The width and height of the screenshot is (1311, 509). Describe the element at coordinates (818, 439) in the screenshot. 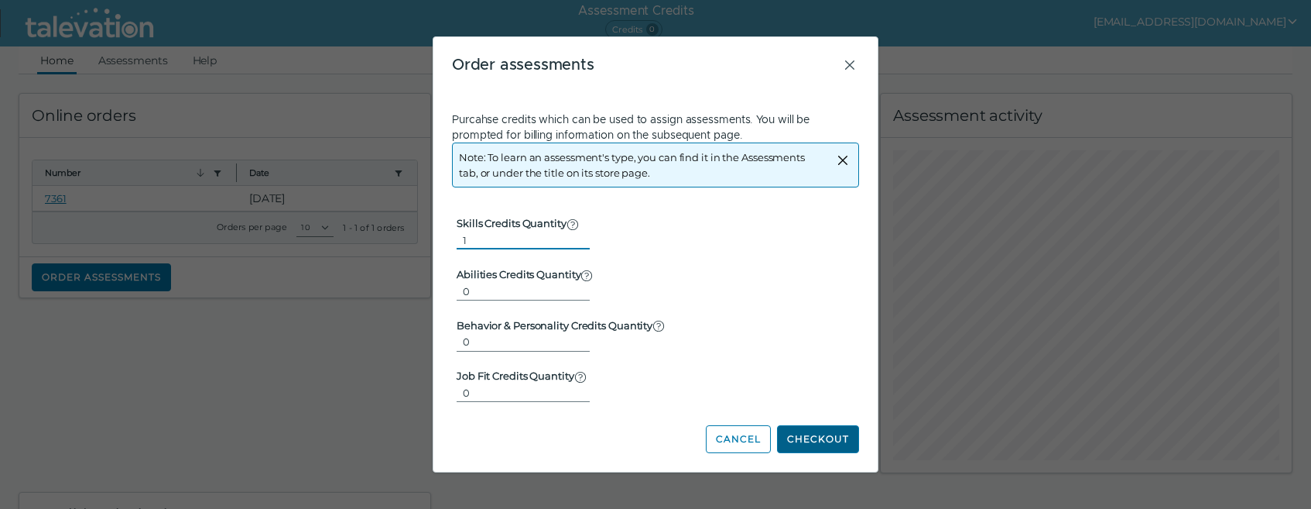

I see `button: Checkout` at that location.